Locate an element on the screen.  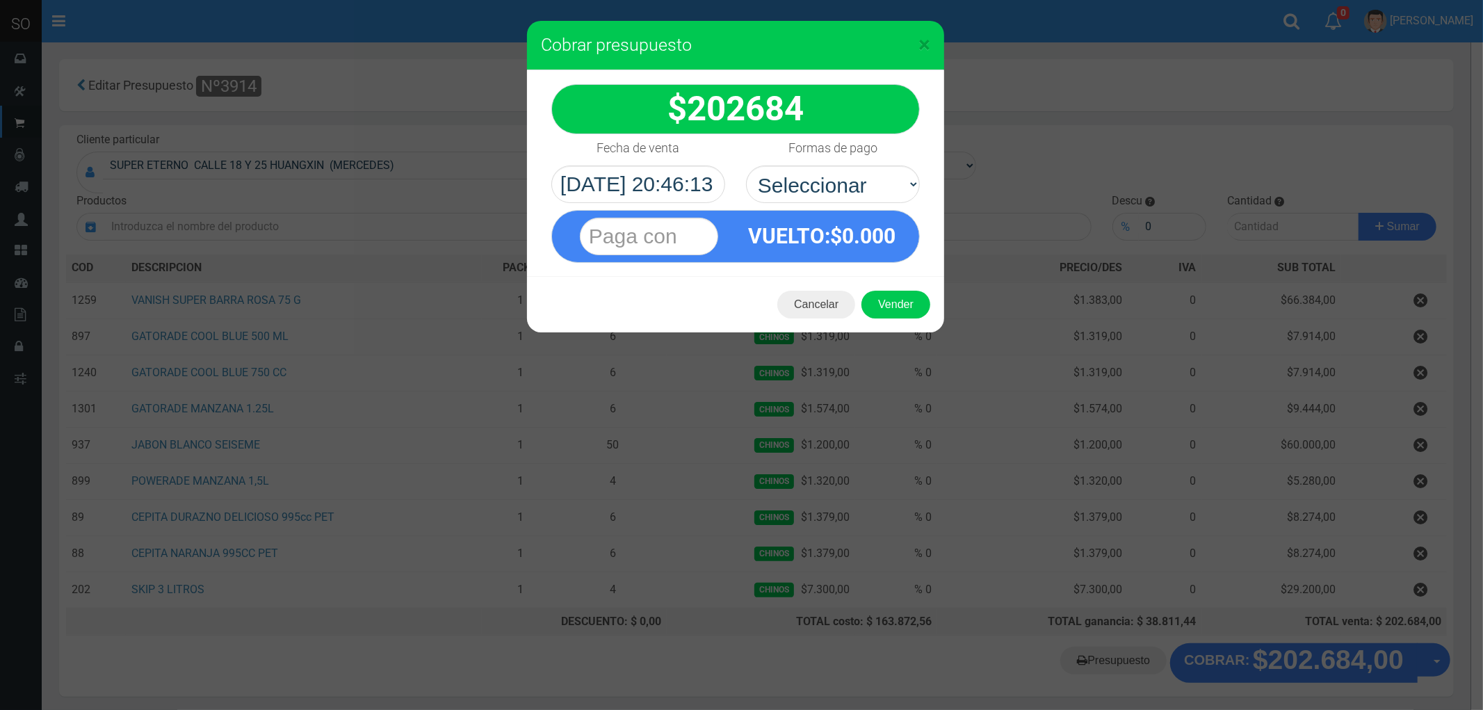
h4: Formas de pago is located at coordinates (833, 148).